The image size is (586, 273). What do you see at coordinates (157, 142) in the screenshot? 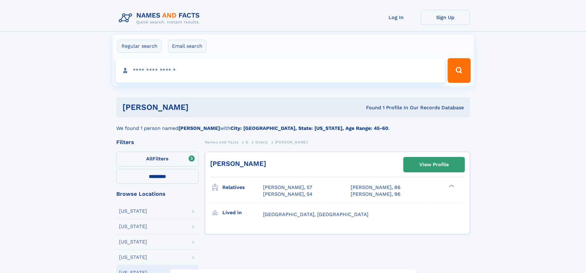
I see `div: Filters` at bounding box center [157, 142].